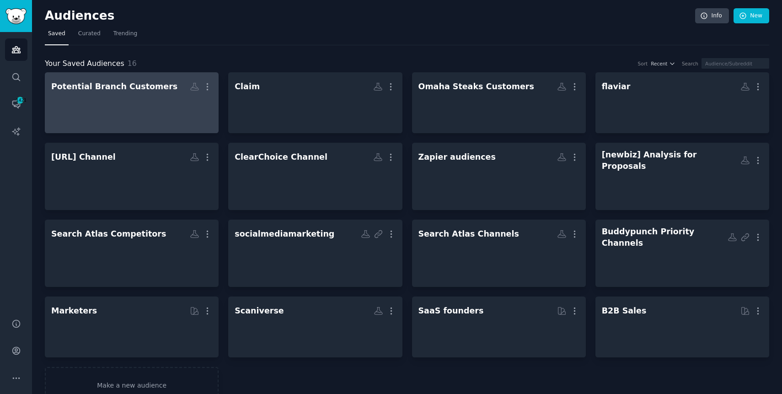 The height and width of the screenshot is (394, 782). Describe the element at coordinates (114, 86) in the screenshot. I see `div: Potential Branch Customers` at that location.